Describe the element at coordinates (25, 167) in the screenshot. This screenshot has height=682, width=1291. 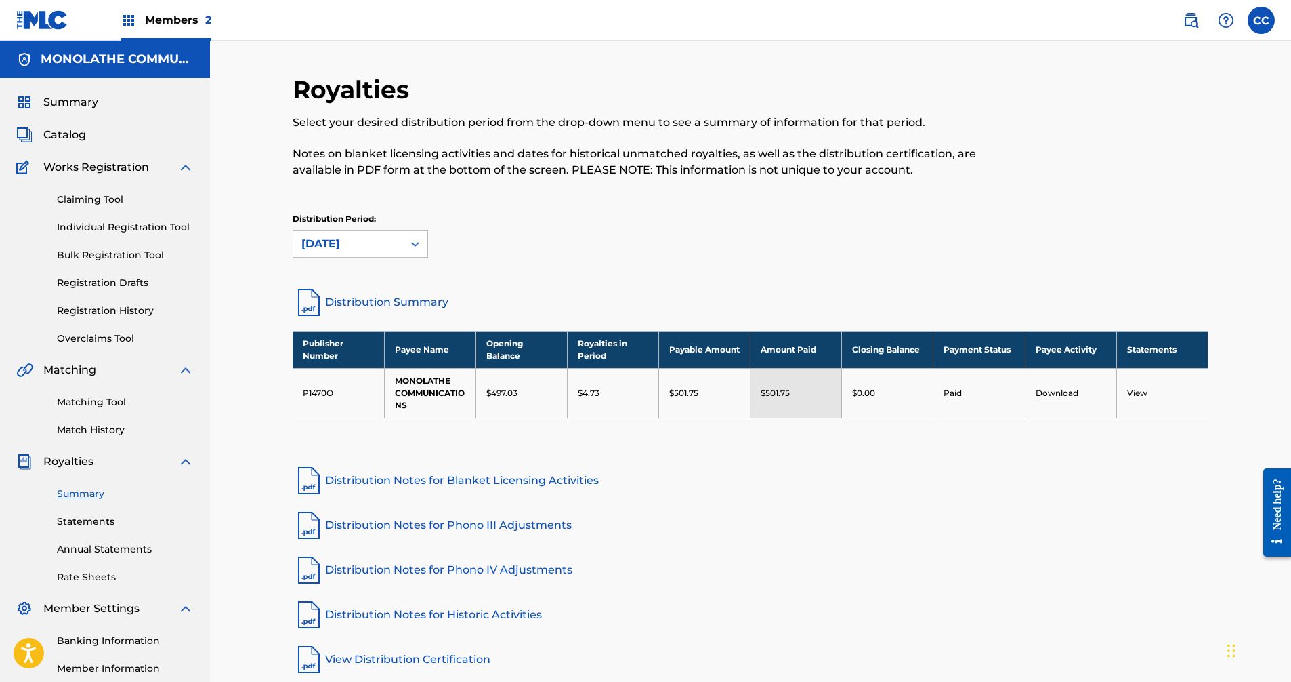
I see `img: Works Registration` at that location.